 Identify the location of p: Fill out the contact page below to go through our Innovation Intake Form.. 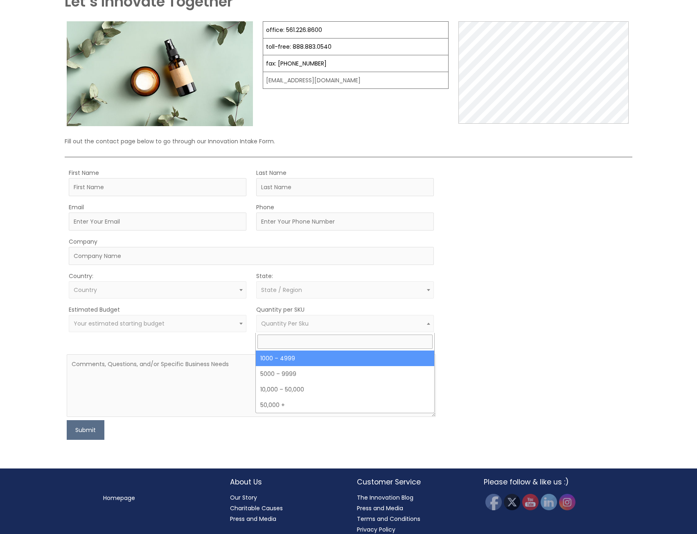
(348, 141).